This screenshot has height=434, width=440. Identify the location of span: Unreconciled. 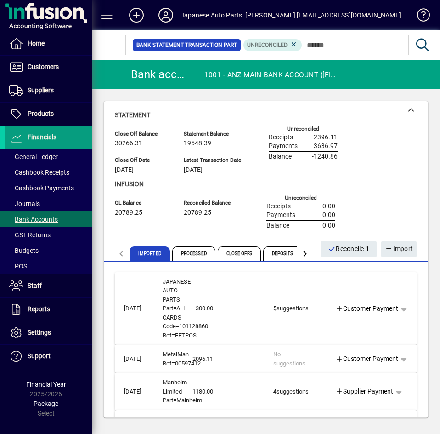
(268, 45).